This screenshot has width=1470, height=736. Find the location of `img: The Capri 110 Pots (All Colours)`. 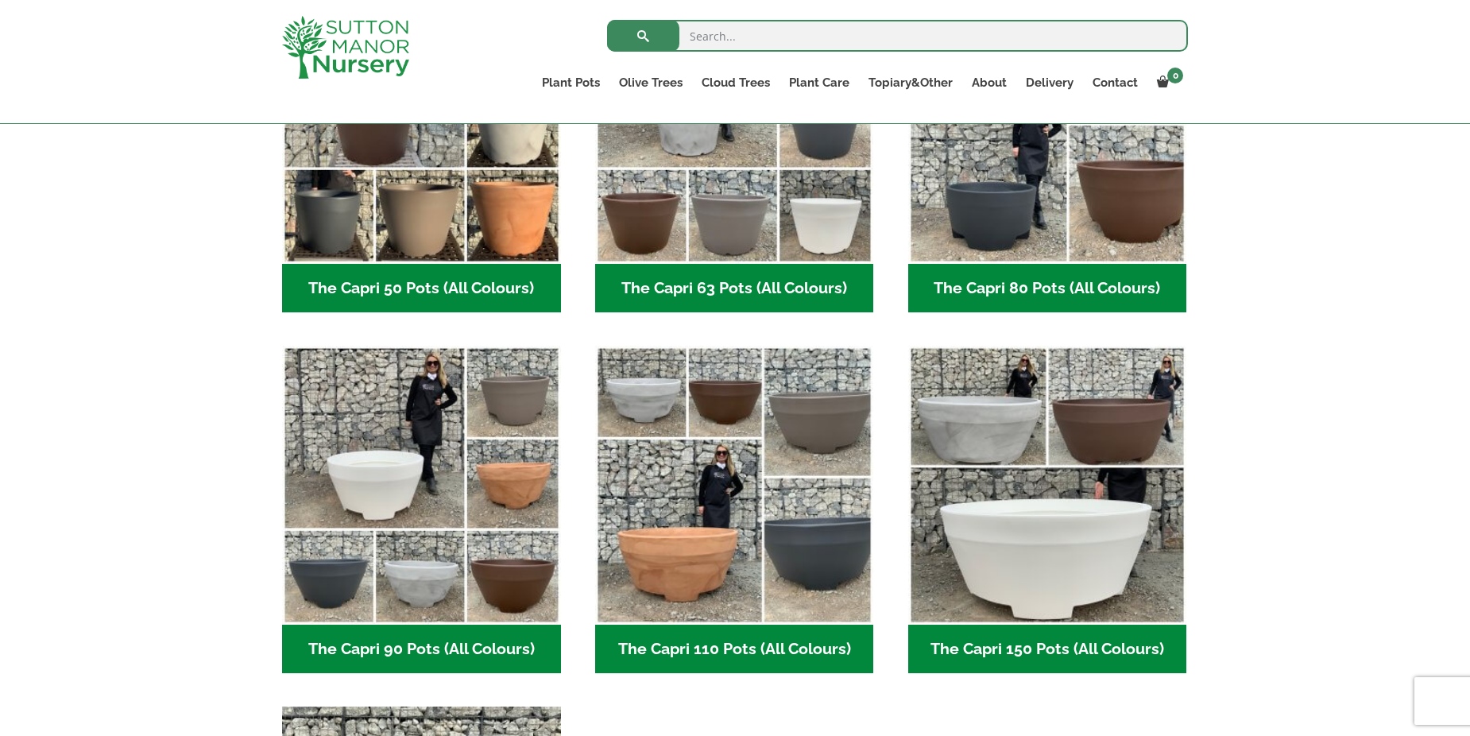

img: The Capri 110 Pots (All Colours) is located at coordinates (734, 485).